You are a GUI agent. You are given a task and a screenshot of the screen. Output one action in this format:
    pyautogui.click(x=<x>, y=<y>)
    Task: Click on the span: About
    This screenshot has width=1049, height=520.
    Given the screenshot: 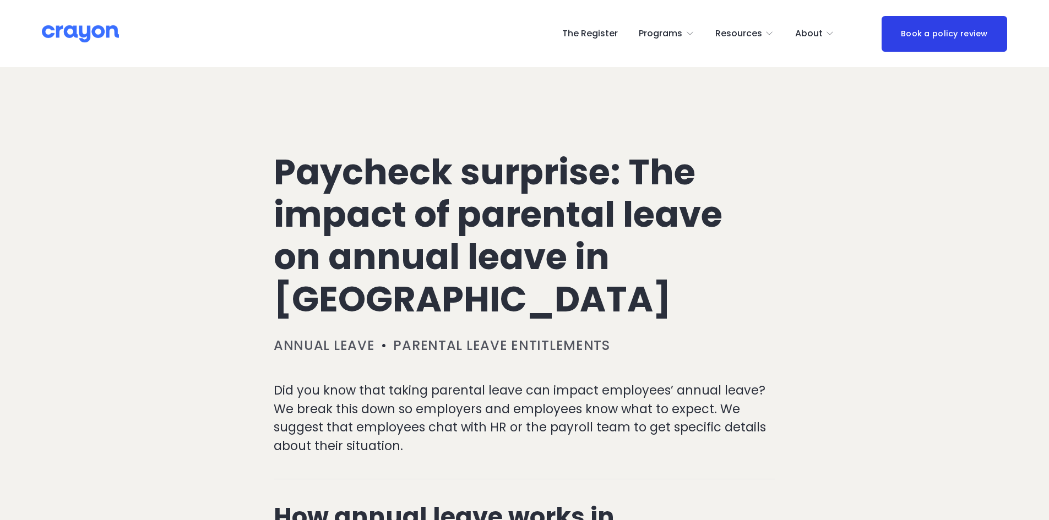 What is the action you would take?
    pyautogui.click(x=809, y=34)
    